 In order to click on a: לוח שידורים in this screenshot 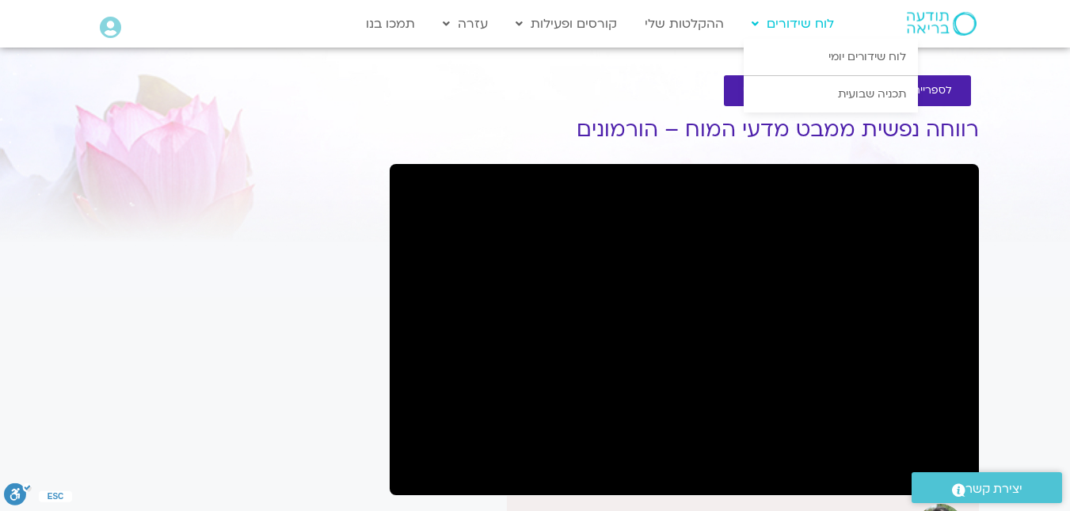, I will do `click(793, 24)`.